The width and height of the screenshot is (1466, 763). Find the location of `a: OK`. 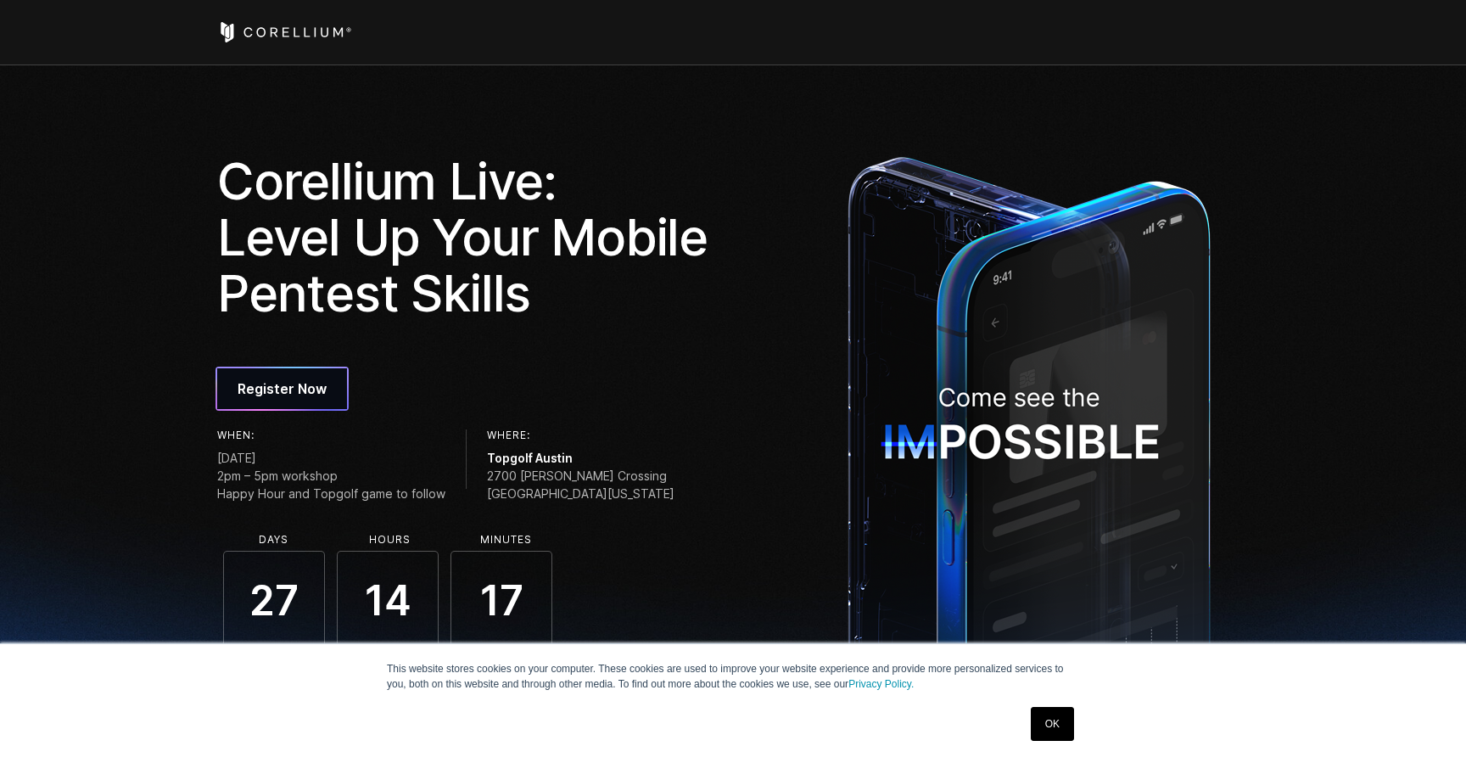

a: OK is located at coordinates (1052, 724).